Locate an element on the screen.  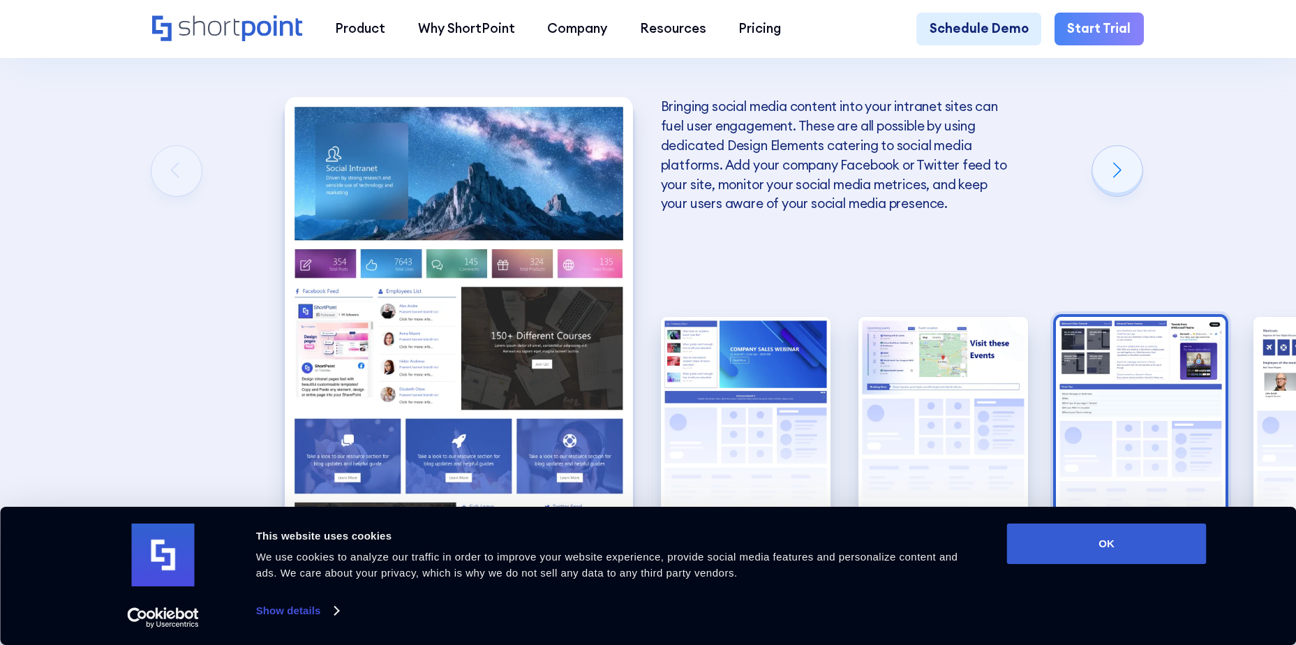
div: Resources is located at coordinates (673, 29).